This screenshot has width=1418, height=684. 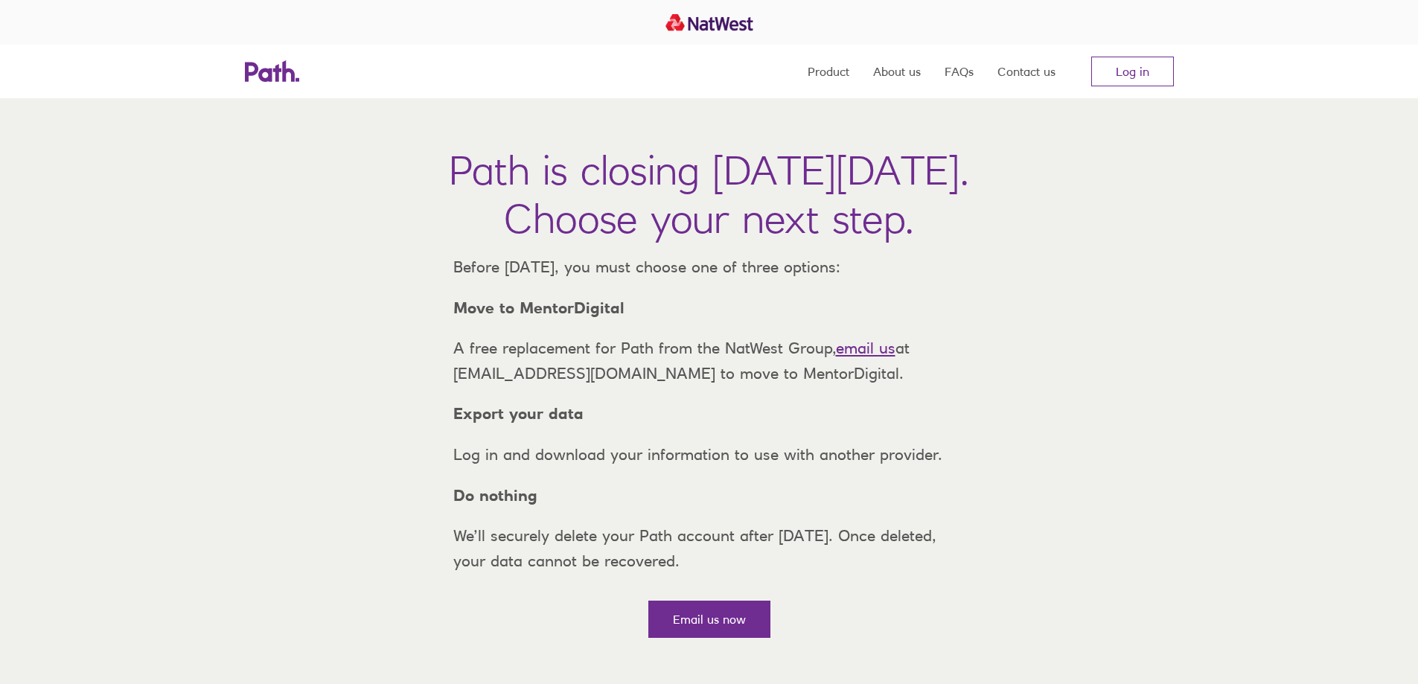 I want to click on a: Contact us, so click(x=1026, y=71).